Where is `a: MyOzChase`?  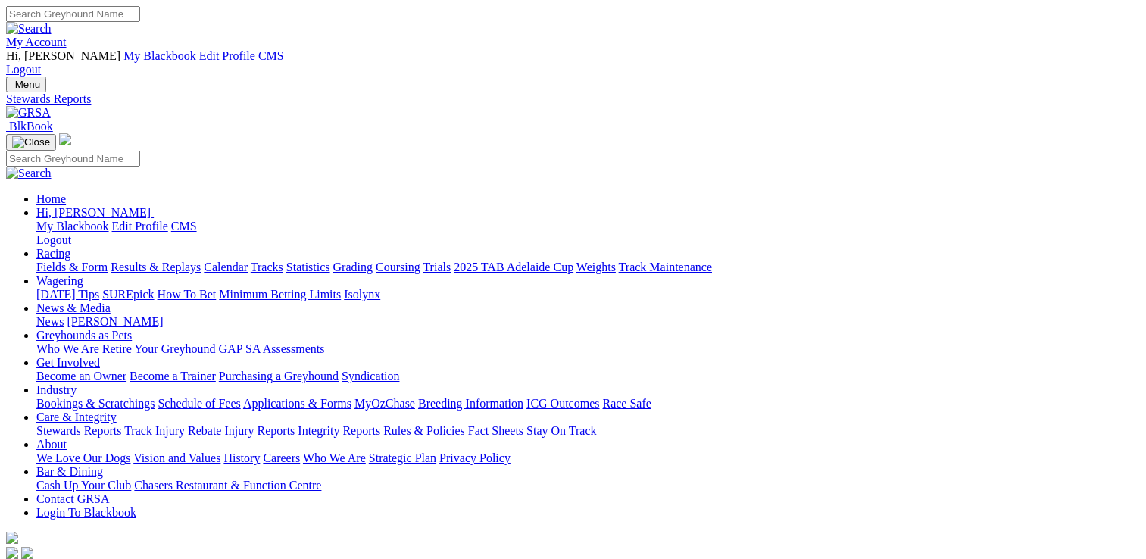
a: MyOzChase is located at coordinates (385, 403).